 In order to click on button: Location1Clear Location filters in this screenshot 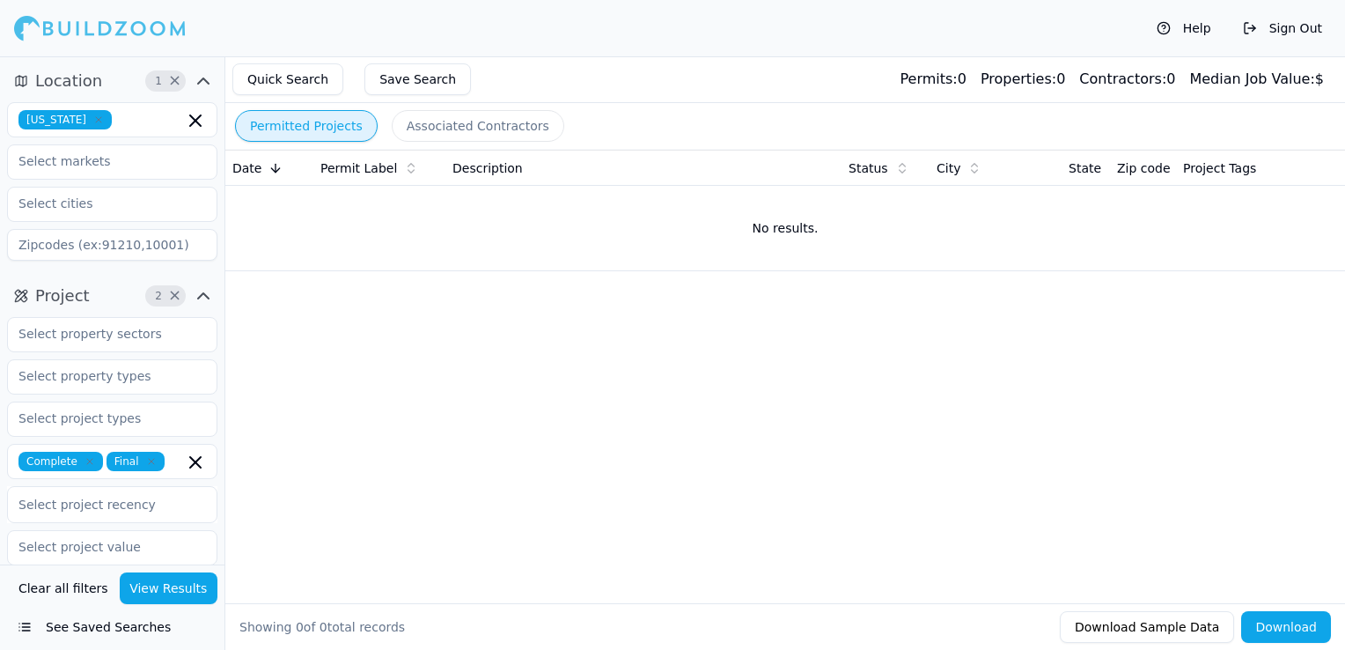, I will do `click(112, 81)`.